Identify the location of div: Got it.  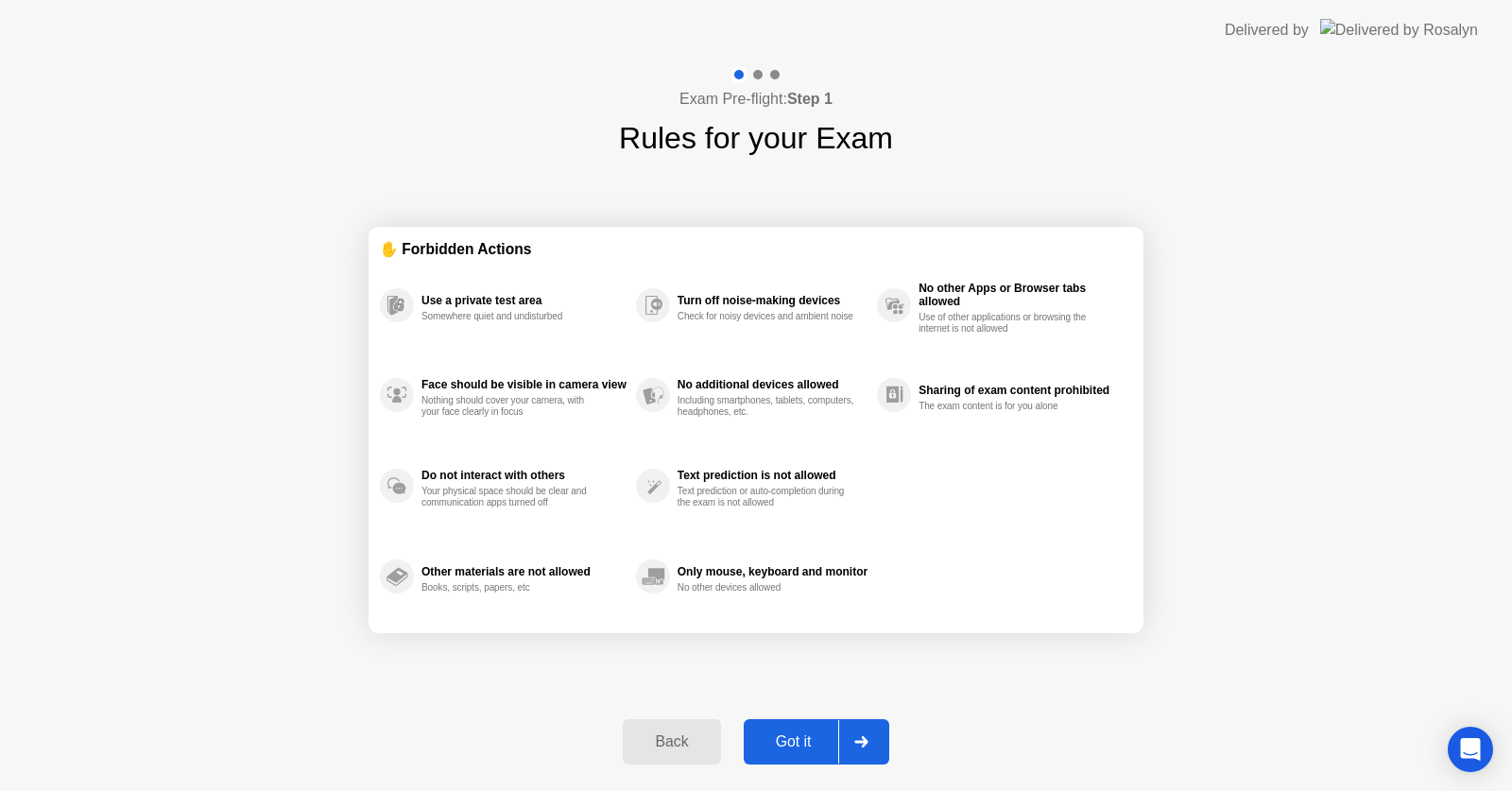
(794, 742).